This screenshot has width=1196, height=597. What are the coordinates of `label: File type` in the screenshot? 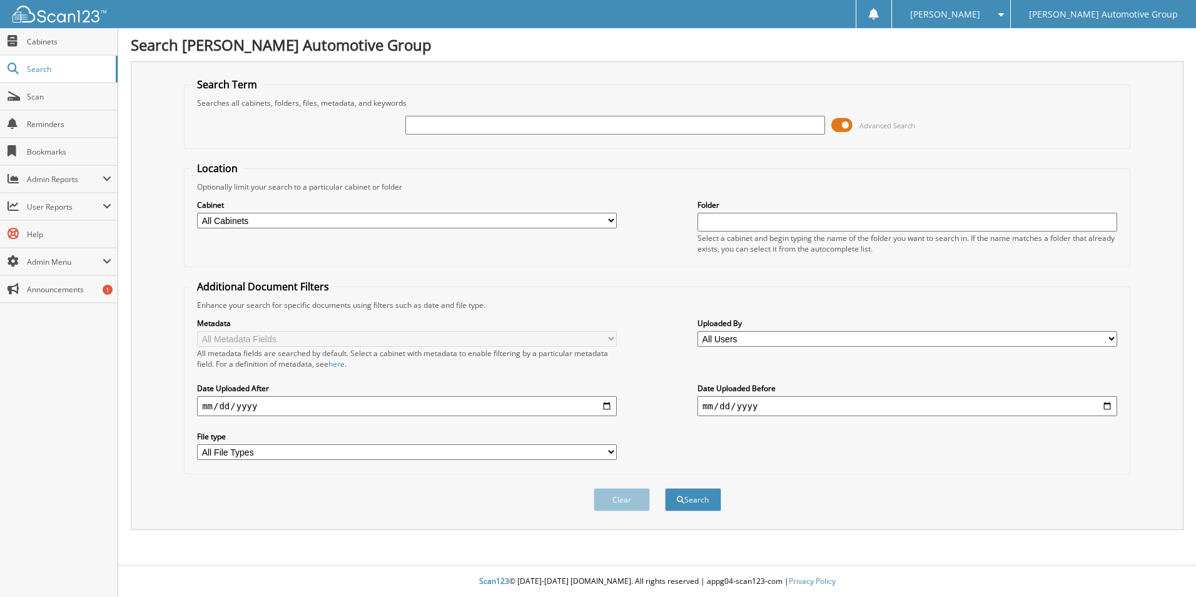 It's located at (407, 436).